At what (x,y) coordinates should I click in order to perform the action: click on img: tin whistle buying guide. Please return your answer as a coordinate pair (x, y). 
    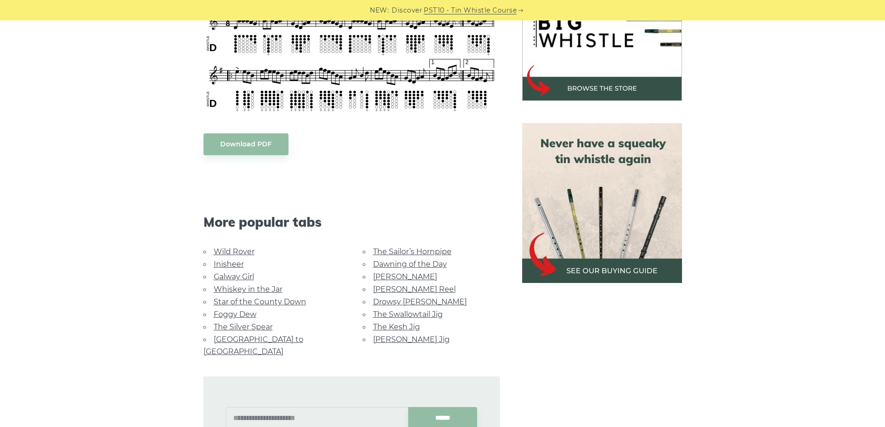
    Looking at the image, I should click on (602, 203).